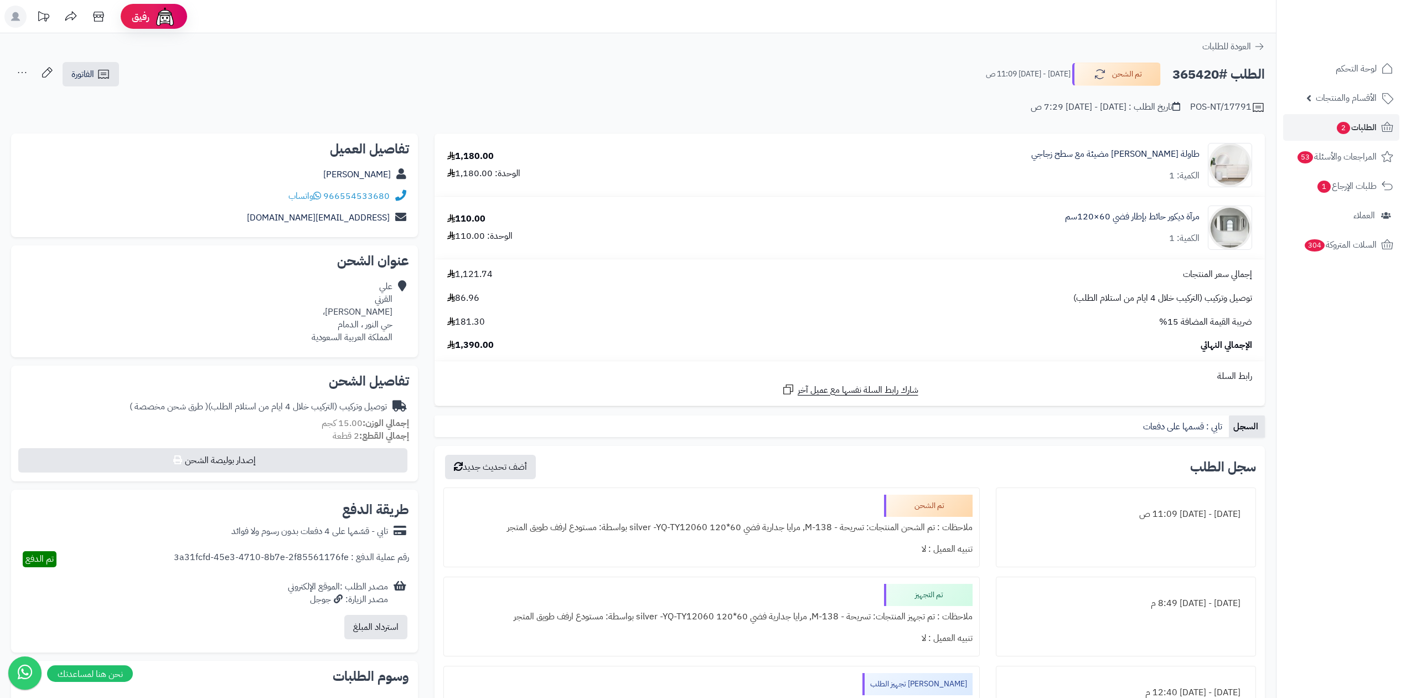 The width and height of the screenshot is (1406, 698). Describe the element at coordinates (214, 149) in the screenshot. I see `h2: تفاصيل العميل` at that location.